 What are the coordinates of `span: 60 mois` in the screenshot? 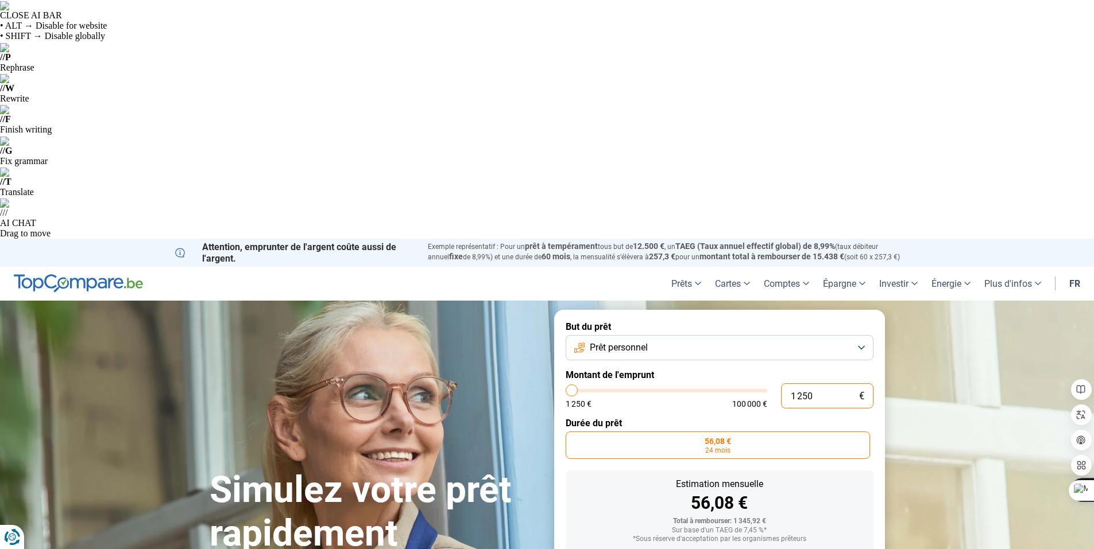 It's located at (556, 257).